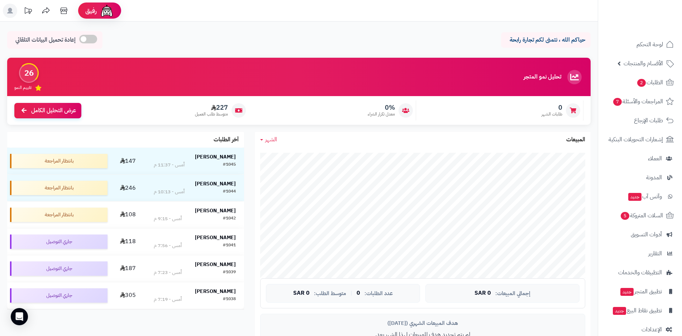 The width and height of the screenshot is (682, 336). What do you see at coordinates (640, 273) in the screenshot?
I see `a: التطبيقات والخدمات` at bounding box center [640, 273].